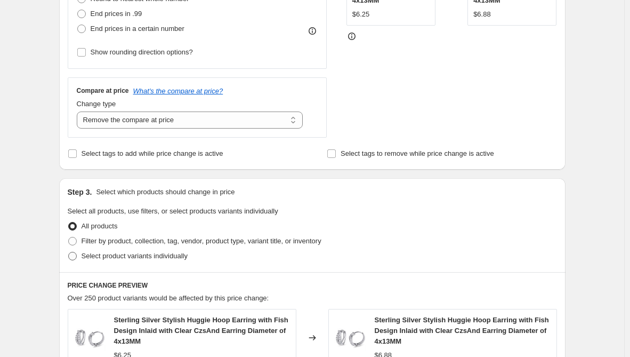 The height and width of the screenshot is (357, 630). Describe the element at coordinates (138, 28) in the screenshot. I see `span: End prices in a certain number` at that location.